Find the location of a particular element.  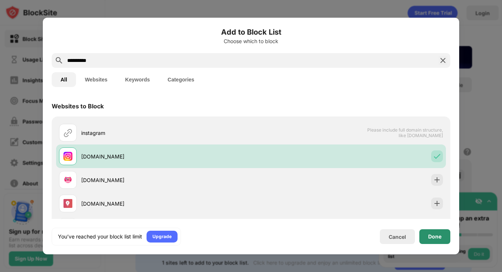

div: Cancel is located at coordinates (397, 237).